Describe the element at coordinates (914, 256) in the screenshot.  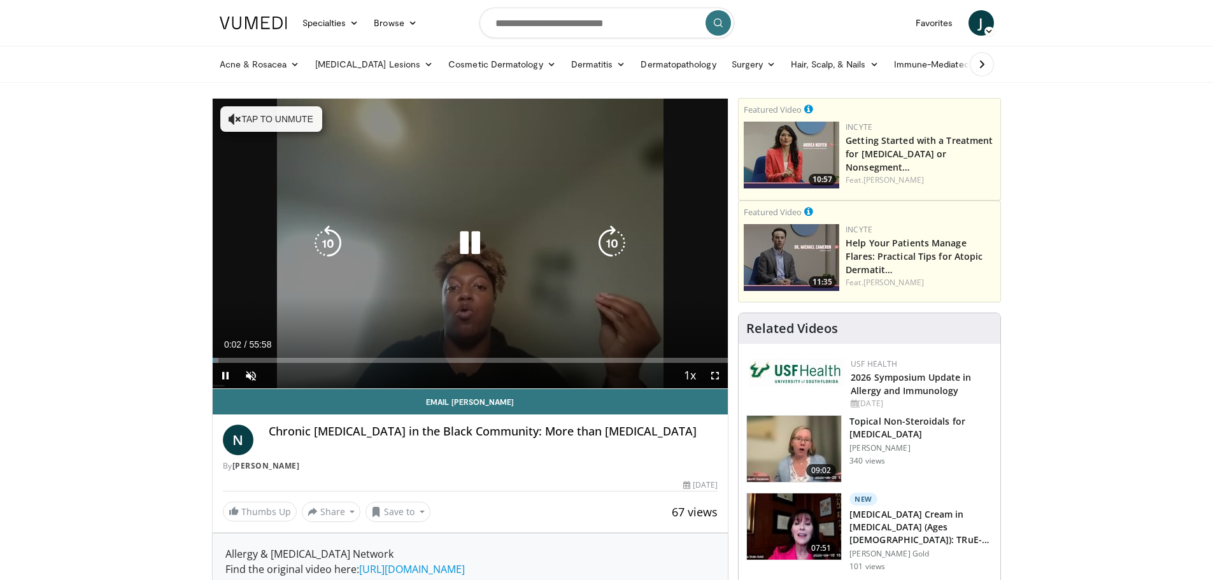
I see `a: Help Your Patients Manage Flares: Practical Tips for Atopic Dermatit…` at that location.